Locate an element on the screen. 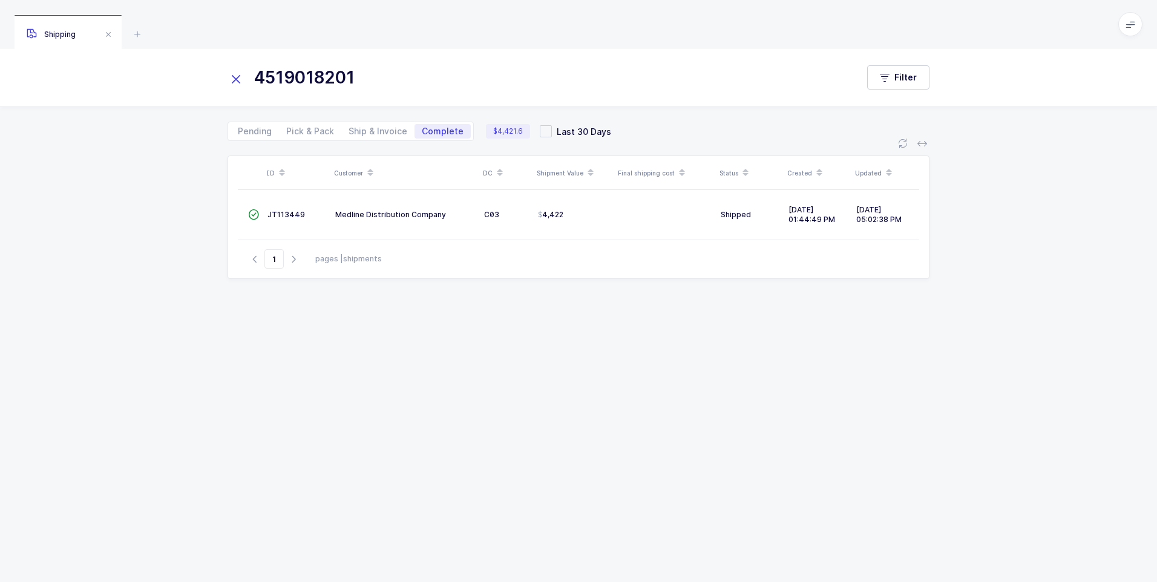 This screenshot has height=582, width=1157. span: Go to is located at coordinates (274, 259).